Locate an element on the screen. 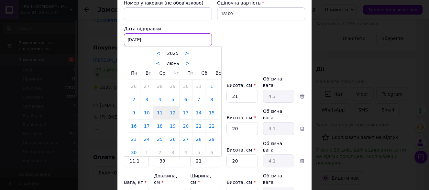 This screenshot has height=190, width=429. a: 12 is located at coordinates (172, 113).